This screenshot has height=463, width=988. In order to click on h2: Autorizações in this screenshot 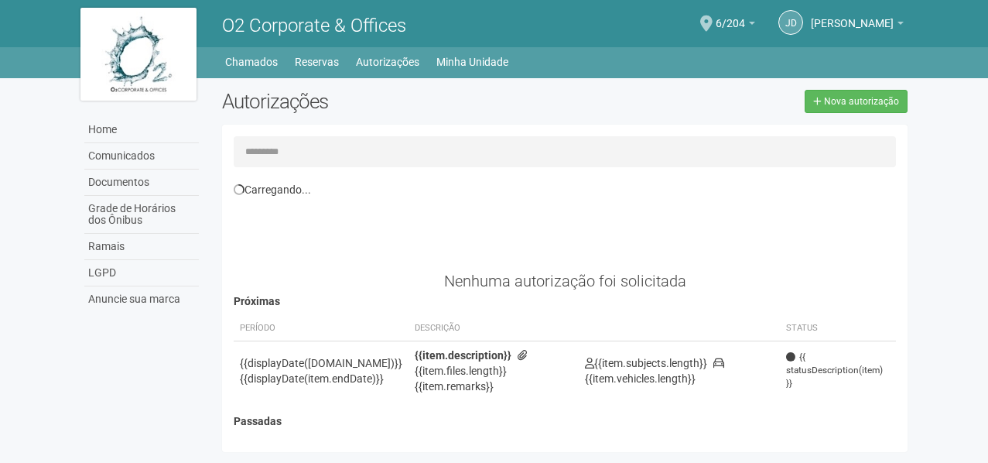, I will do `click(388, 101)`.